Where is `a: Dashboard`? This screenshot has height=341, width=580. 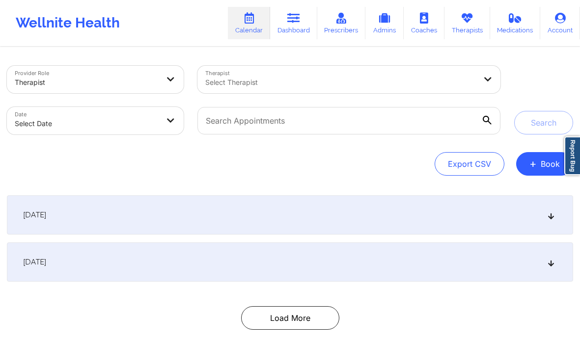 a: Dashboard is located at coordinates (294, 23).